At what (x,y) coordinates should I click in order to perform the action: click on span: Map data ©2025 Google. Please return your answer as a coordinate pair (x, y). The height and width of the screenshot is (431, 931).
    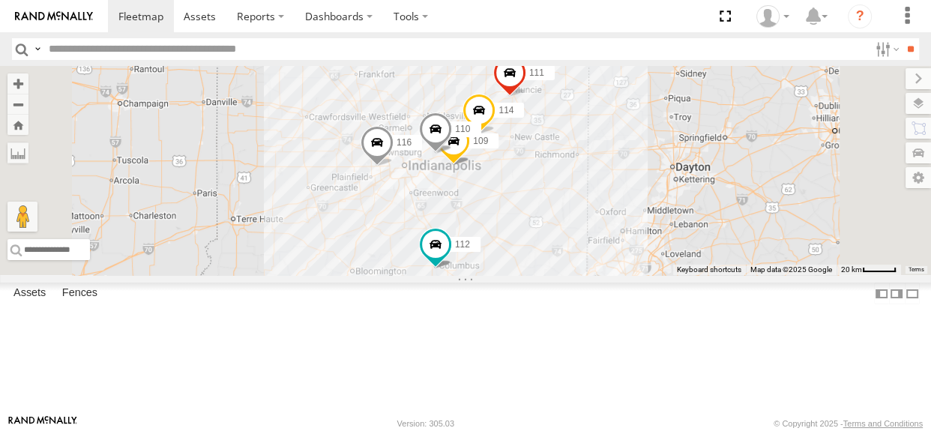
    Looking at the image, I should click on (791, 269).